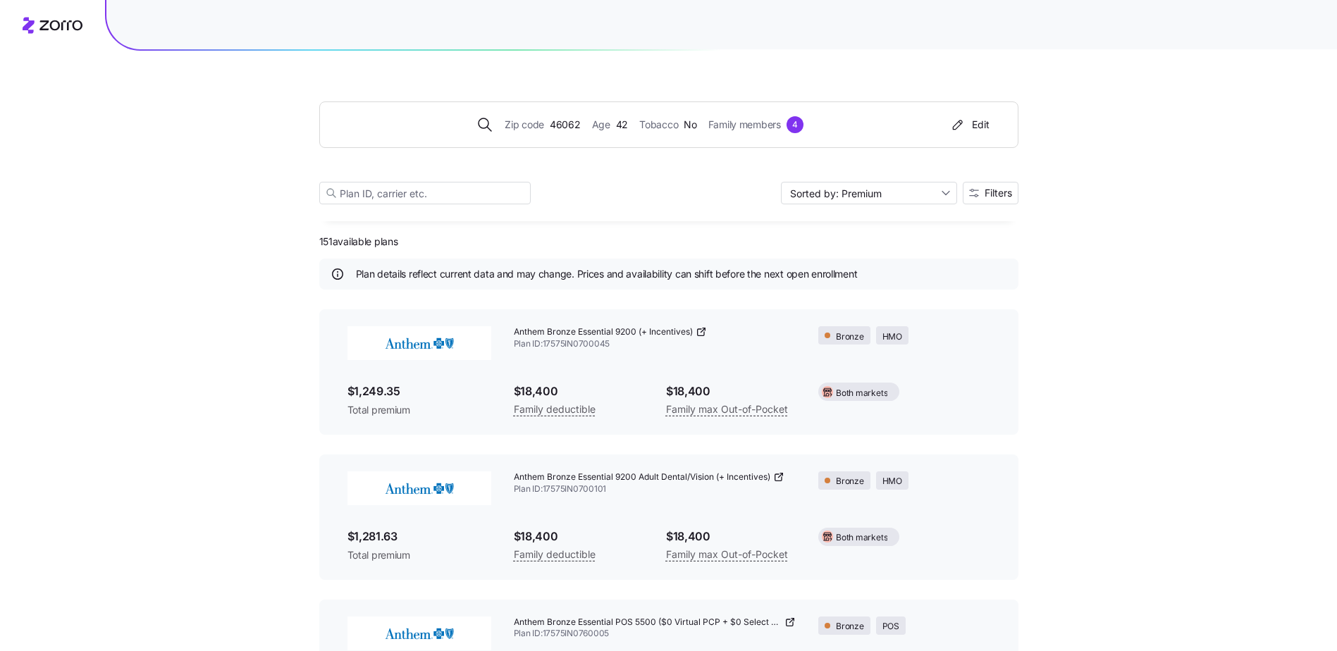 Image resolution: width=1337 pixels, height=651 pixels. Describe the element at coordinates (869, 193) in the screenshot. I see `input: Sort by` at that location.